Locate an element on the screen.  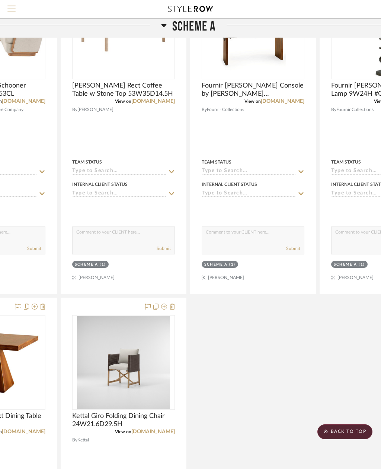
span: Kettal Giro Folding Dining Chair 24W21.6D29.5H is located at coordinates (124, 420).